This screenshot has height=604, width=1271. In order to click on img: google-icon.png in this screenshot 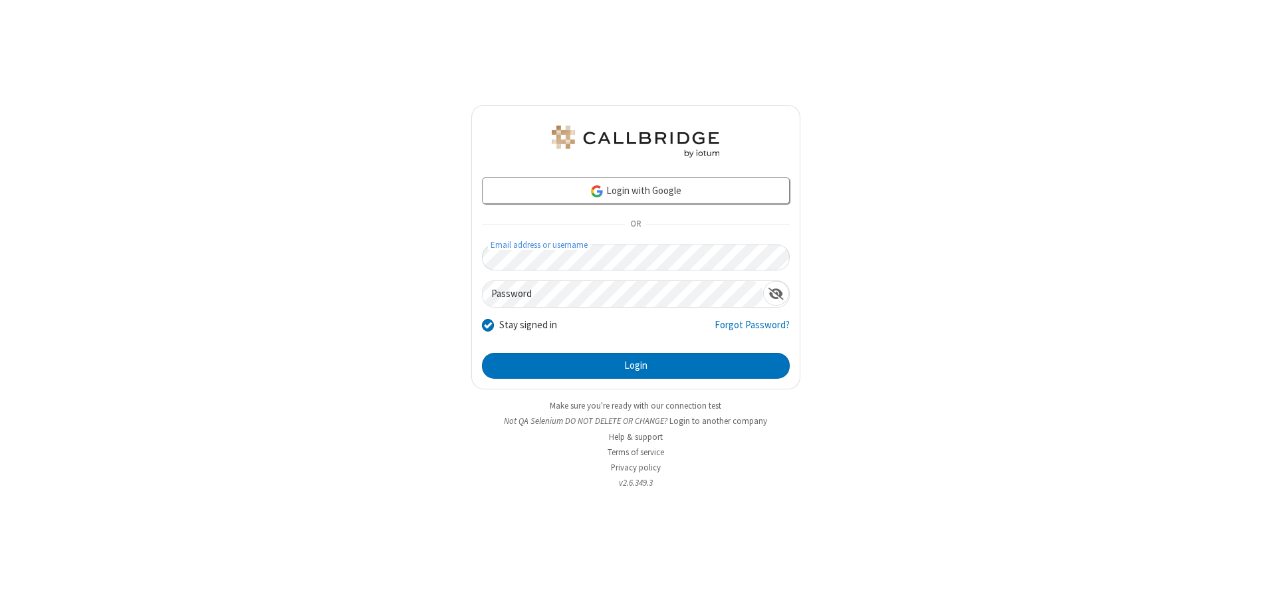, I will do `click(597, 192)`.